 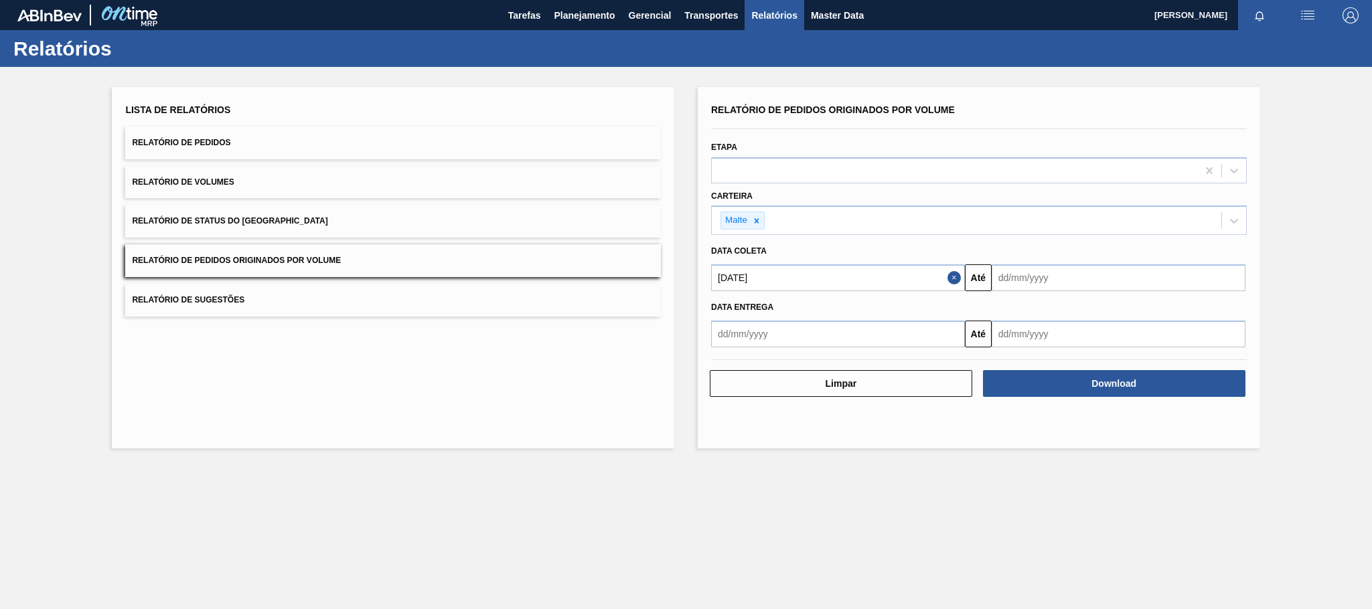 What do you see at coordinates (732, 196) in the screenshot?
I see `label: Carteira` at bounding box center [732, 196].